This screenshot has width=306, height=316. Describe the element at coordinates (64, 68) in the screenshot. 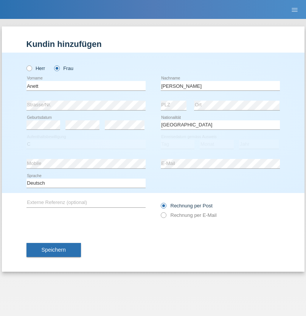

I see `label: Frau` at that location.